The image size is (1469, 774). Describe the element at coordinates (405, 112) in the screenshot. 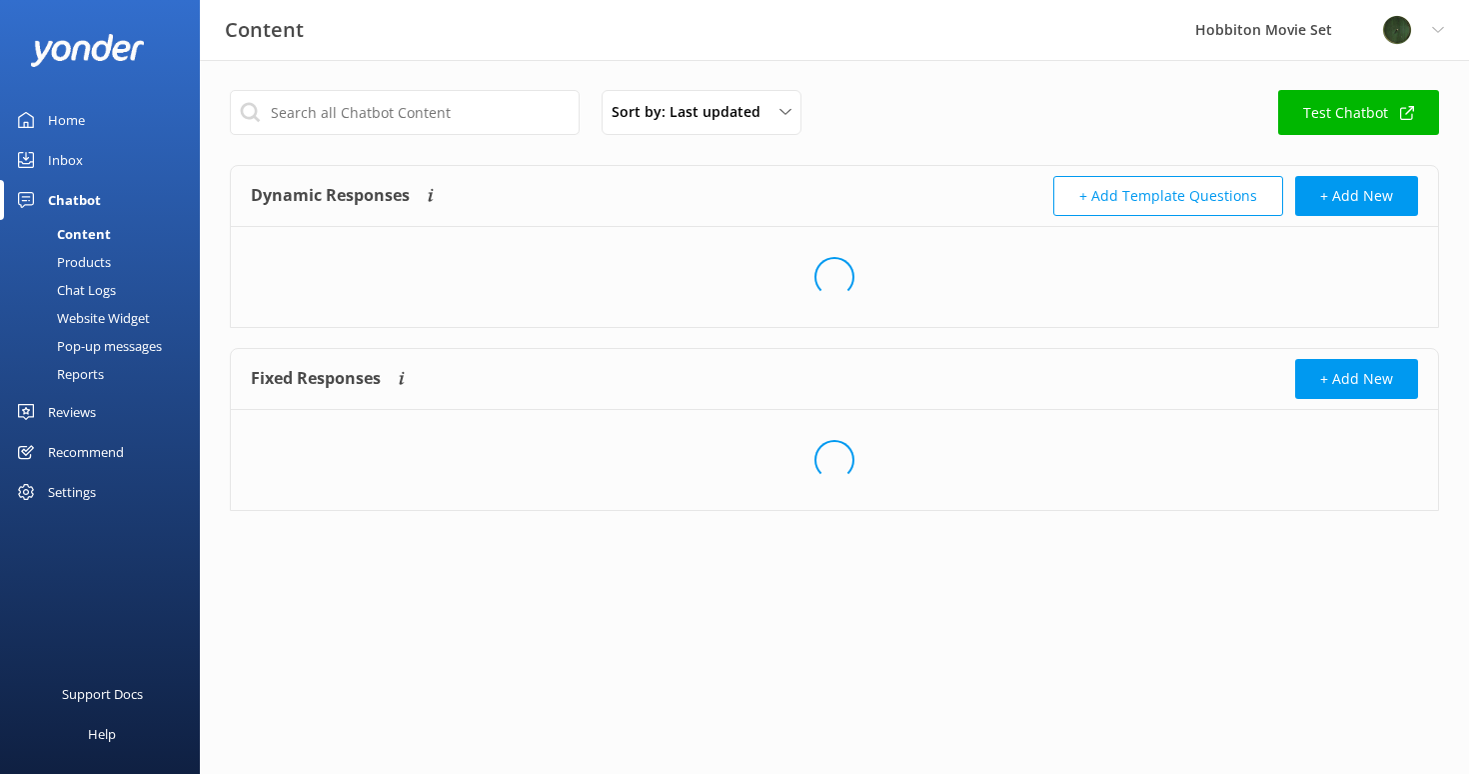

I see `input: Search all Chatbot Content` at that location.